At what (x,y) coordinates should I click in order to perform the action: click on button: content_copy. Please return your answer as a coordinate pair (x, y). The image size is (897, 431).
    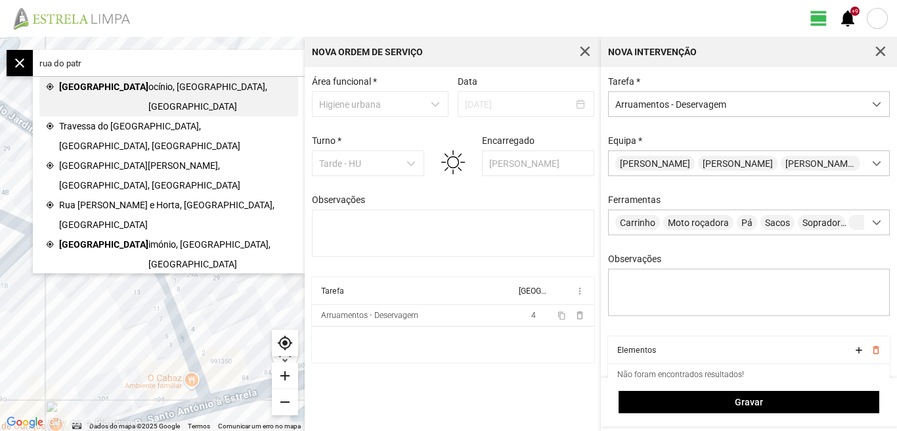
    Looking at the image, I should click on (563, 315).